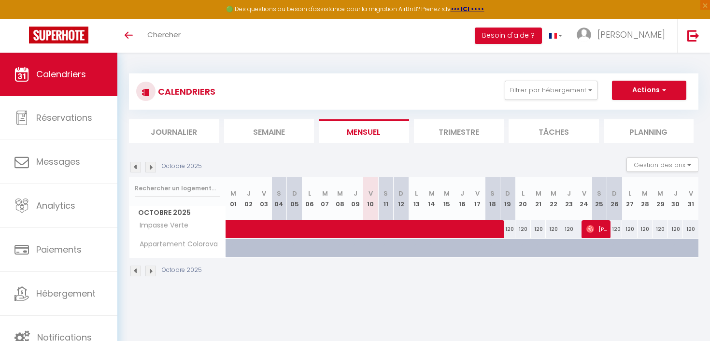  Describe the element at coordinates (691, 199) in the screenshot. I see `th: 31` at that location.